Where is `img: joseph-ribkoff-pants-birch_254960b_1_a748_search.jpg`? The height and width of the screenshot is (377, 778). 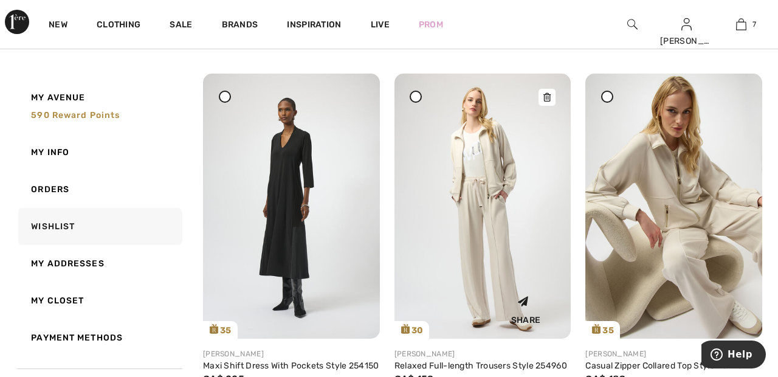 img: joseph-ribkoff-pants-birch_254960b_1_a748_search.jpg is located at coordinates (482, 205).